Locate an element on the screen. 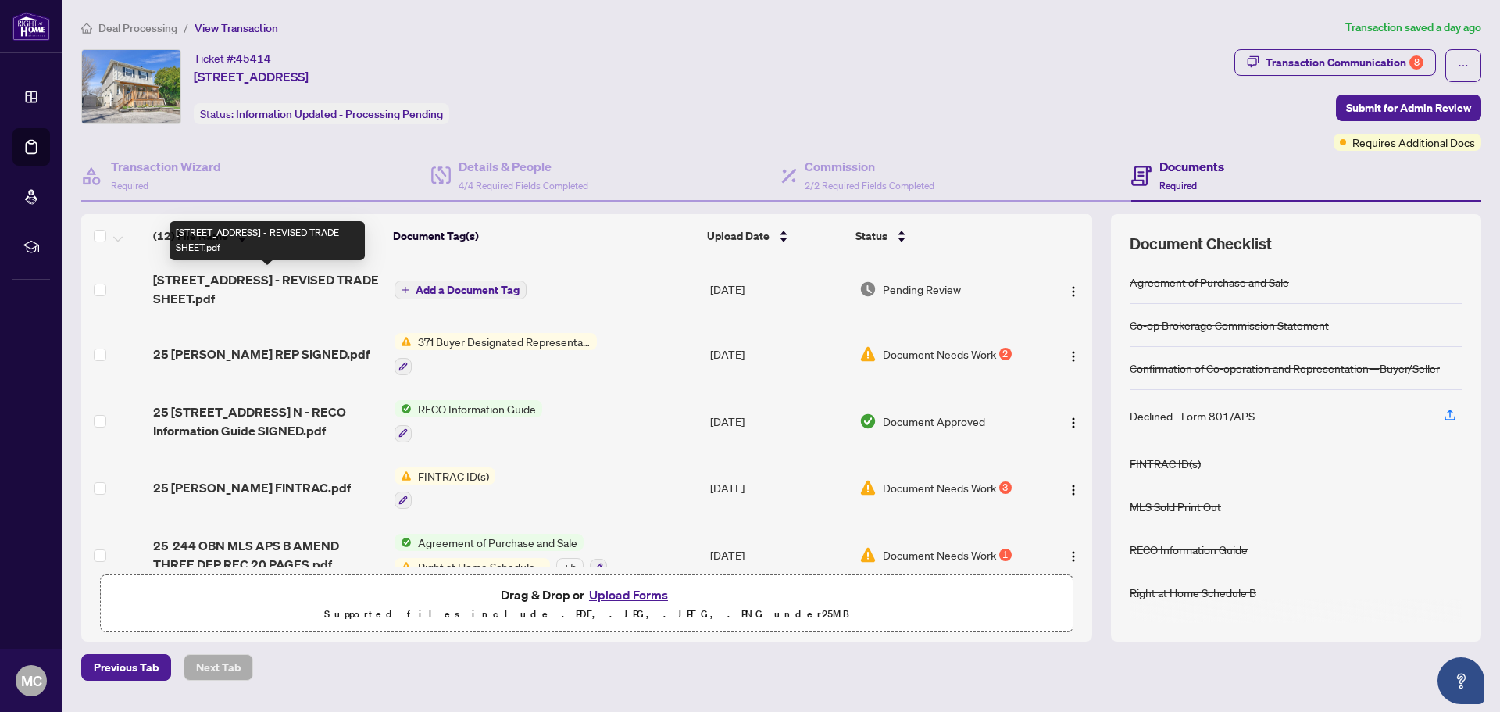  span: 371 Buyer Designated Representation Agreement - Authority for Purchase or Lease is located at coordinates (504, 341).